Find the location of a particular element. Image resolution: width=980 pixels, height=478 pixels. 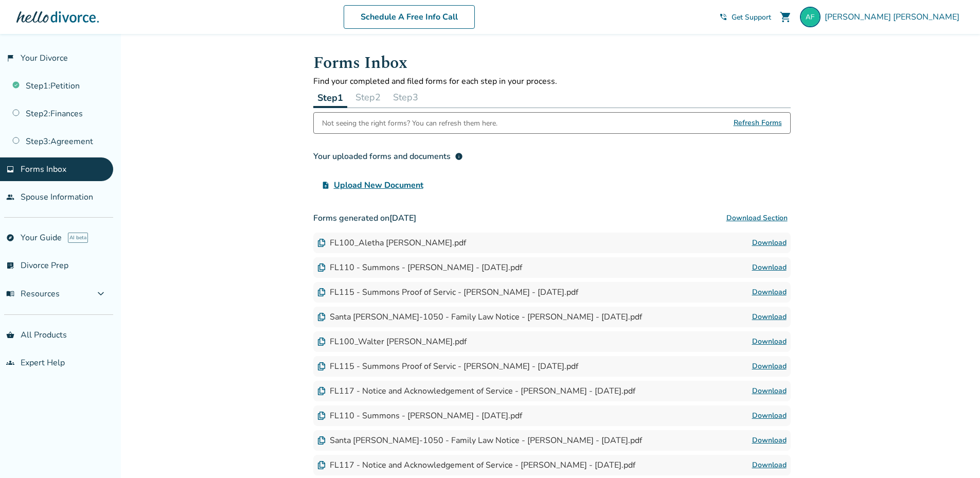

span: upload_file is located at coordinates (326, 185).